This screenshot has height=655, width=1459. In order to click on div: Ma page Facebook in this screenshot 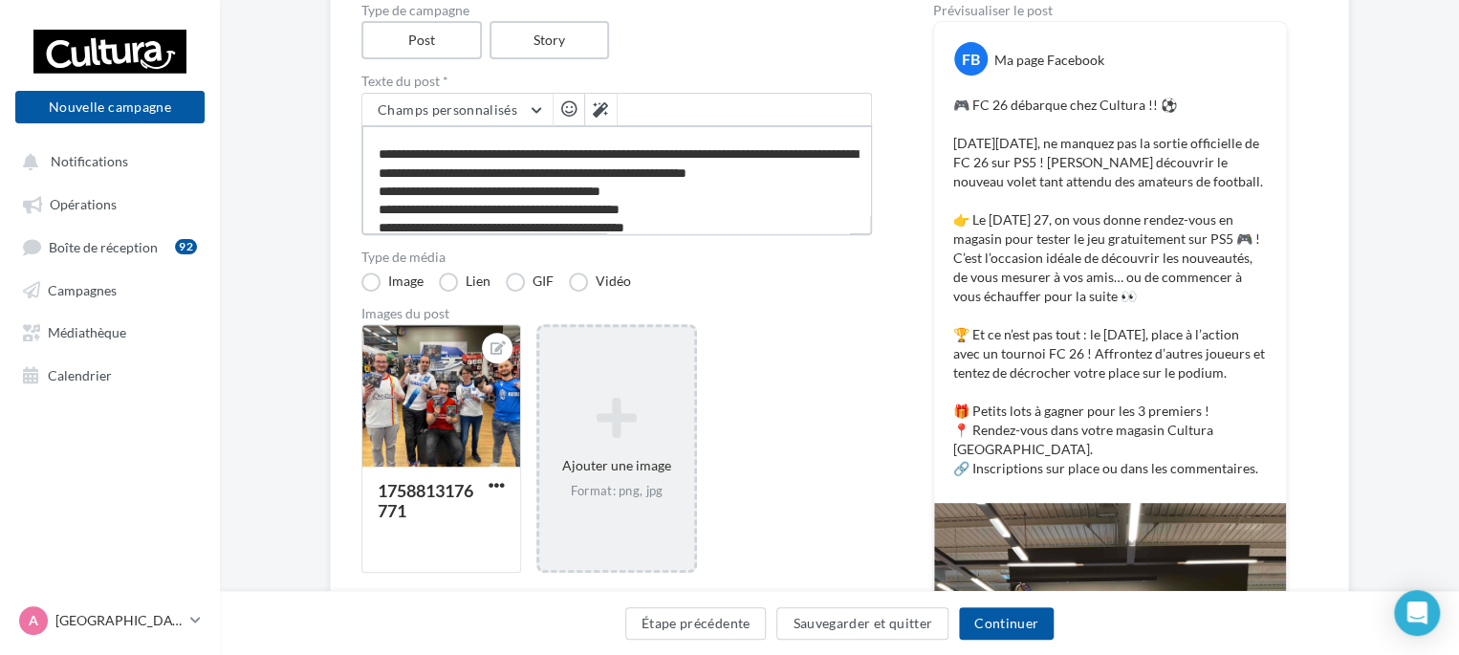, I will do `click(1049, 60)`.